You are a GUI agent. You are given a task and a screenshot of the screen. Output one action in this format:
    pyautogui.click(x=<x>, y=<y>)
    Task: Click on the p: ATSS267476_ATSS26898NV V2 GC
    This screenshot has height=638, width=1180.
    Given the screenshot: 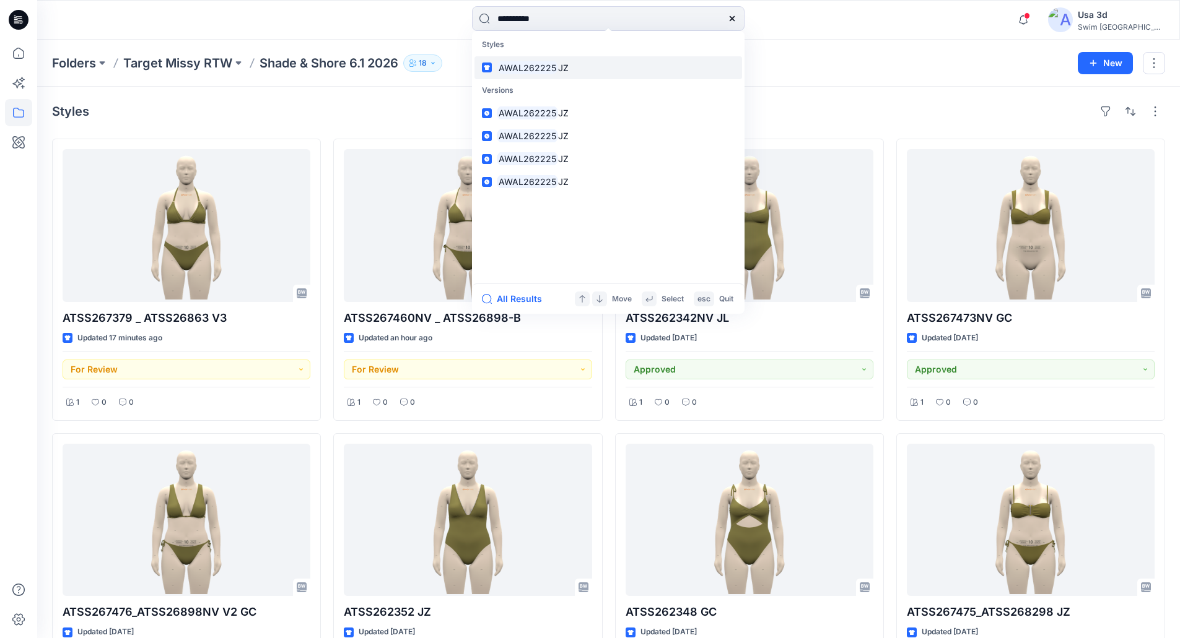 What is the action you would take?
    pyautogui.click(x=186, y=612)
    